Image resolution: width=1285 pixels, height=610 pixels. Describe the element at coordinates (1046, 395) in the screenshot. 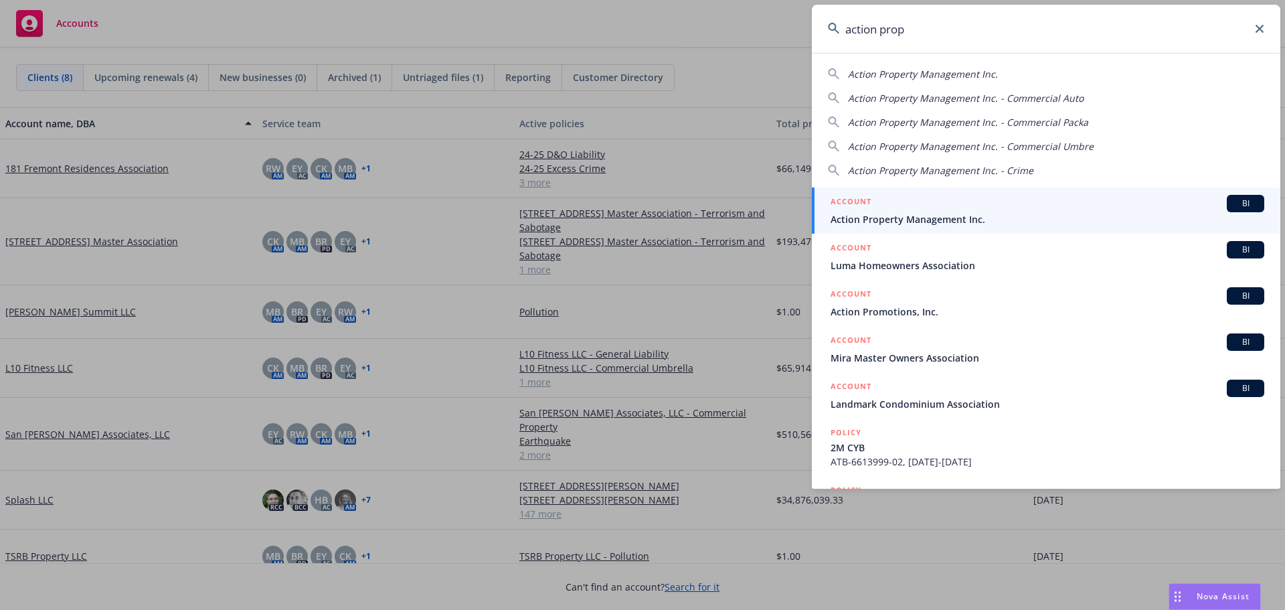

I see `a: ACCOUNTBILandmark Condominium Association` at that location.